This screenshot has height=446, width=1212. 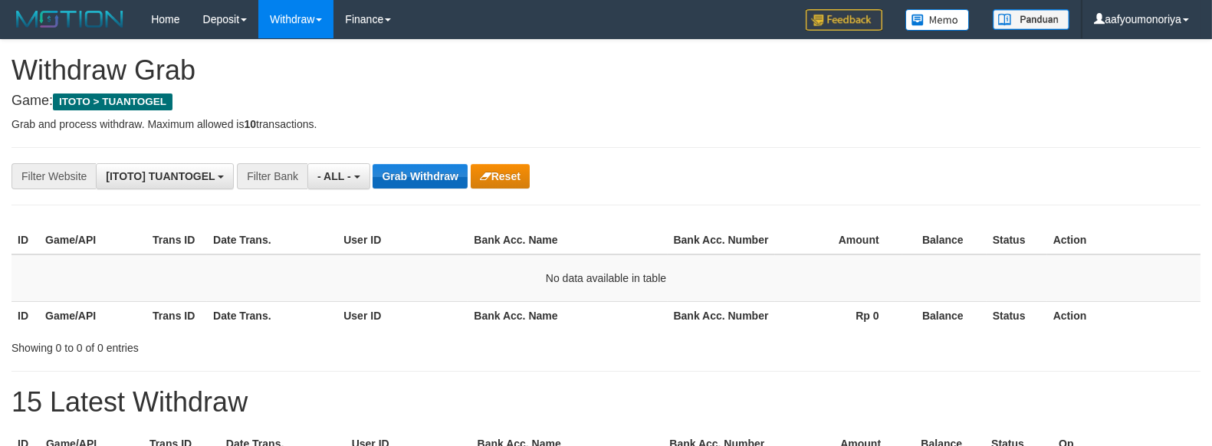 I want to click on button: - ALL -, so click(x=338, y=176).